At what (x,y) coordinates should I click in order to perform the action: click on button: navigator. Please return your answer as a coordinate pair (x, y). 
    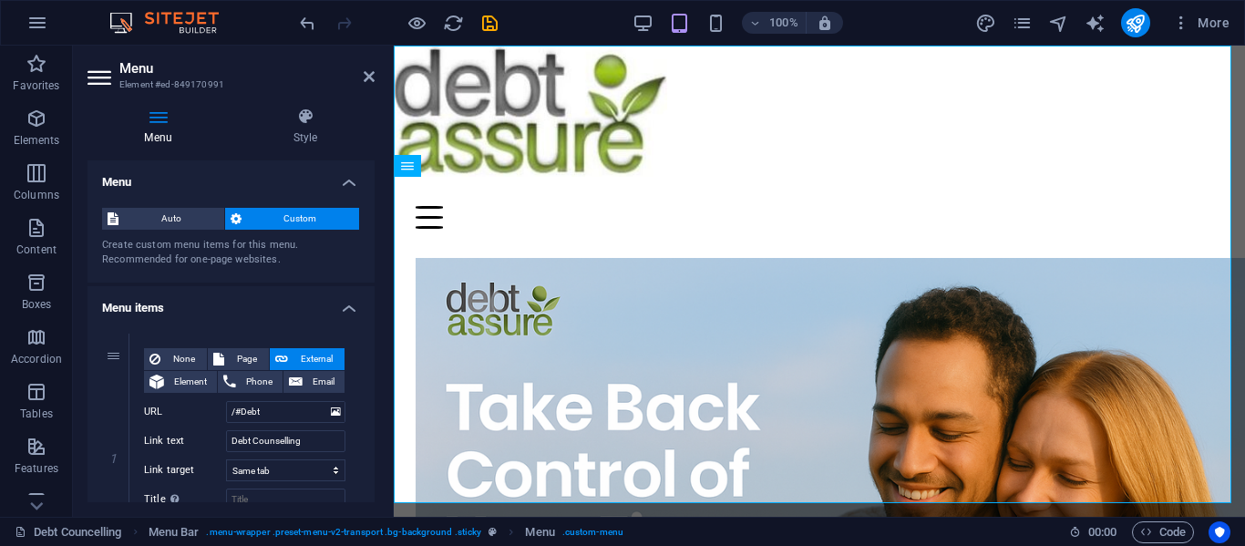
    Looking at the image, I should click on (1059, 23).